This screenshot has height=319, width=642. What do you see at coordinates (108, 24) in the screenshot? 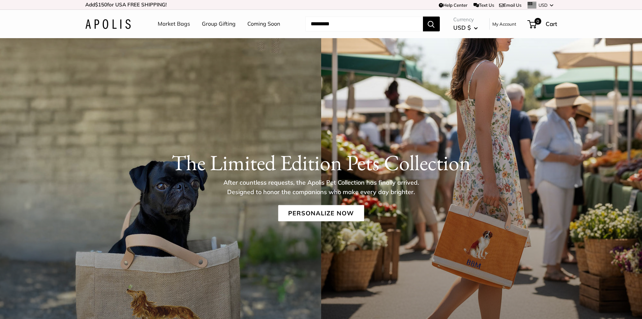
I see `img: Apolis` at bounding box center [108, 24].